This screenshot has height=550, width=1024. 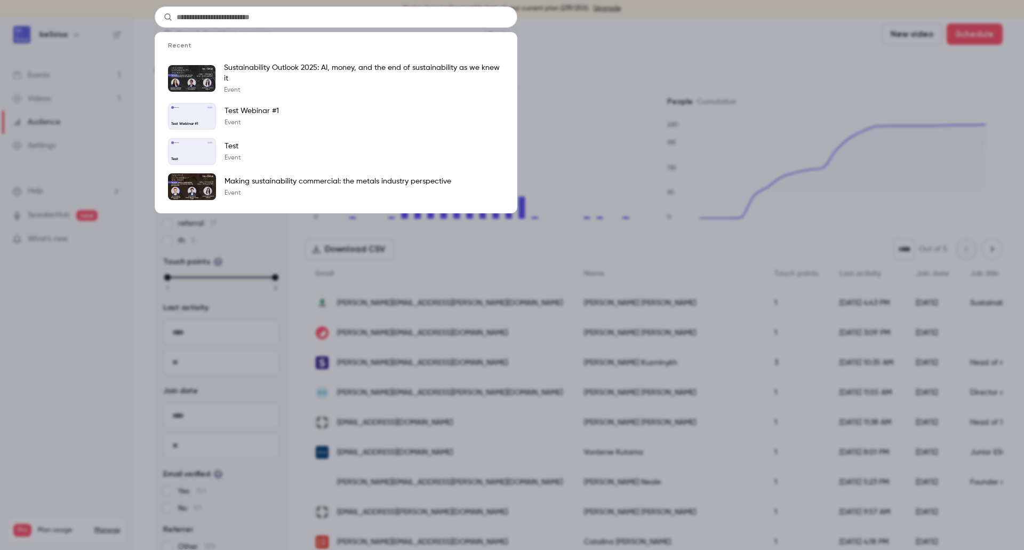 I want to click on img: Test, so click(x=172, y=142).